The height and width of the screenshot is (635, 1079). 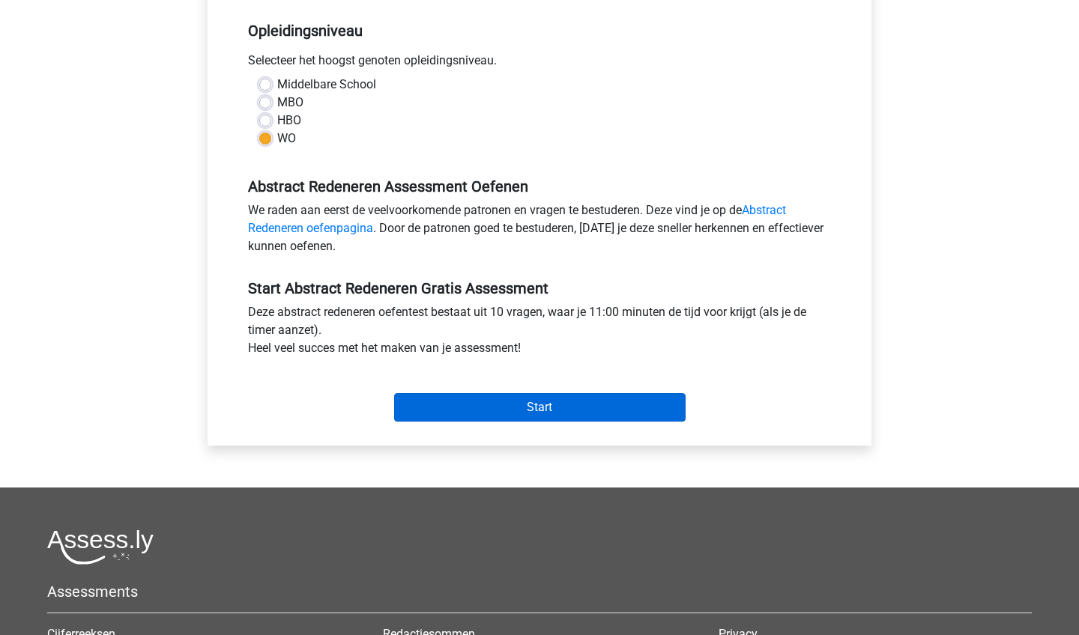 What do you see at coordinates (290, 103) in the screenshot?
I see `label: MBO` at bounding box center [290, 103].